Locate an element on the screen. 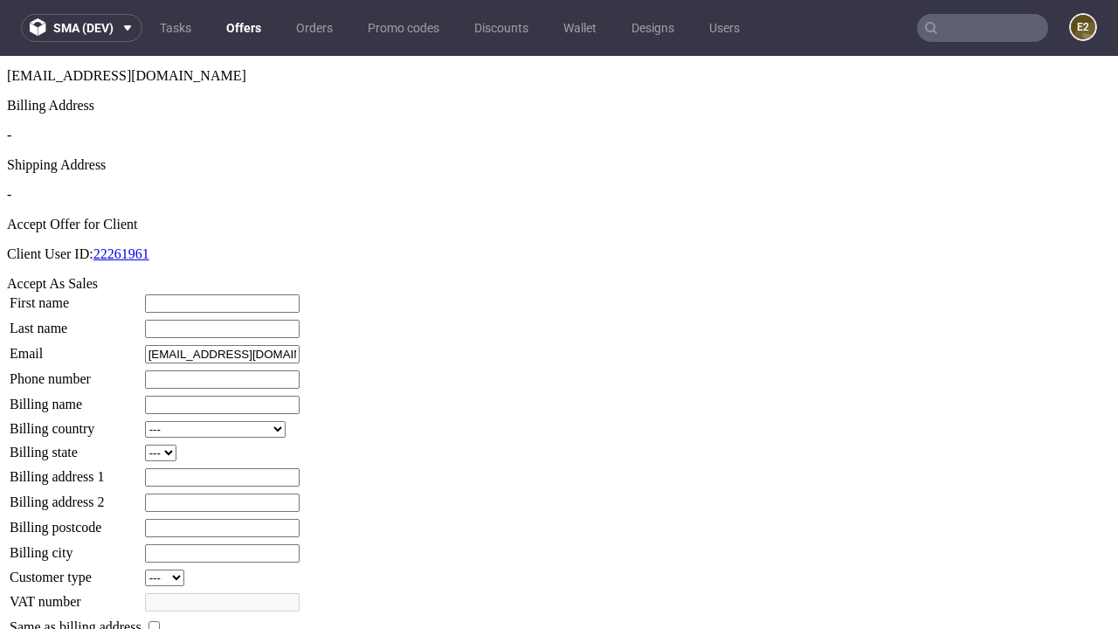 The image size is (1118, 629). a: Wallet is located at coordinates (580, 28).